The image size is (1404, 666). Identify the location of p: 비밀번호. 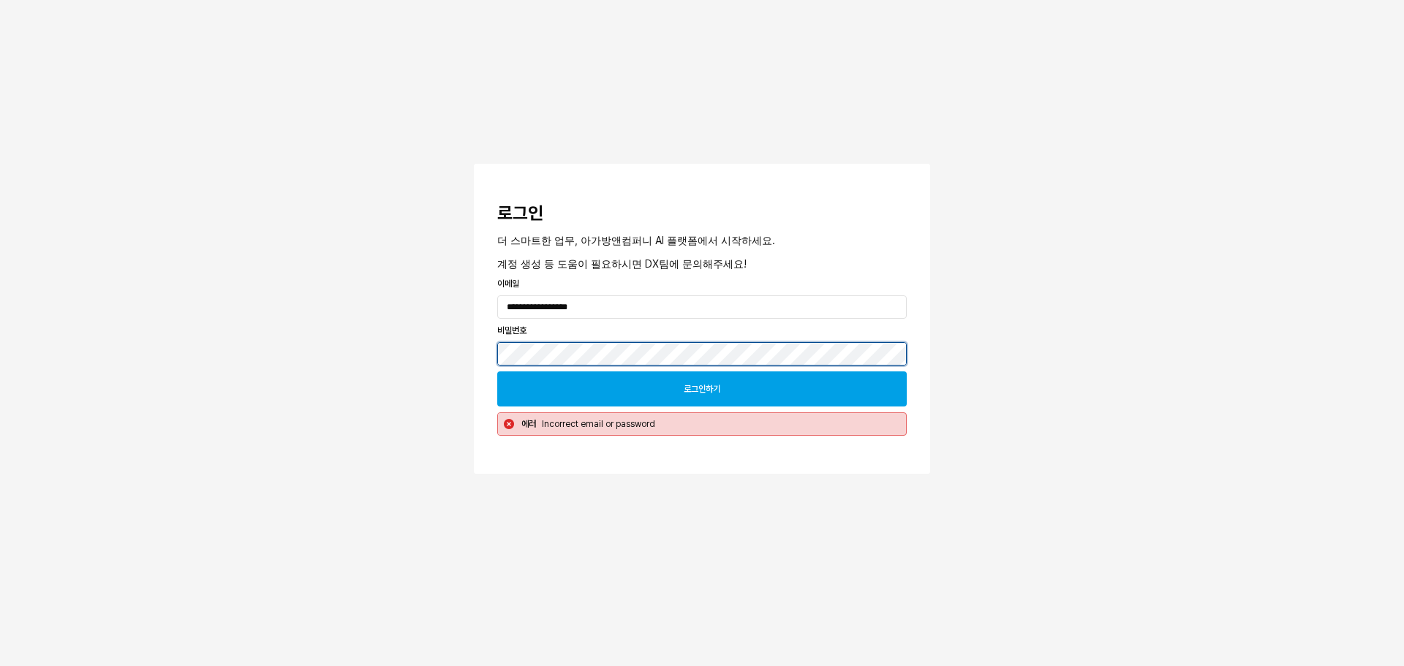
(702, 331).